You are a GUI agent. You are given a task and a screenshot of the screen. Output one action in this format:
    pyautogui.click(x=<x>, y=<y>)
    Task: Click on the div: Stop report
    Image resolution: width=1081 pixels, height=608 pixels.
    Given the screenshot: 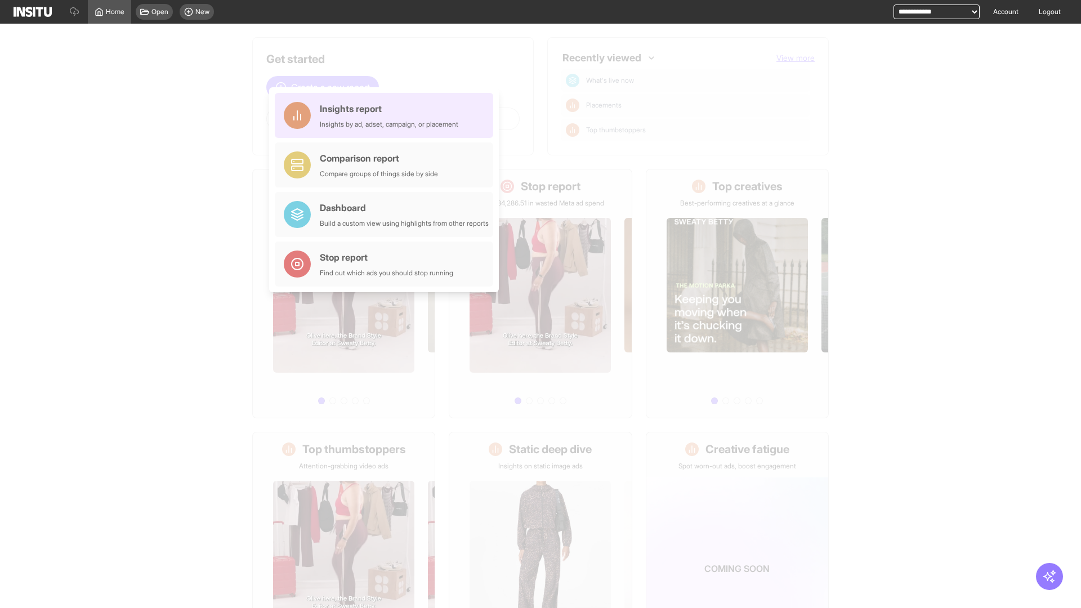 What is the action you would take?
    pyautogui.click(x=386, y=257)
    